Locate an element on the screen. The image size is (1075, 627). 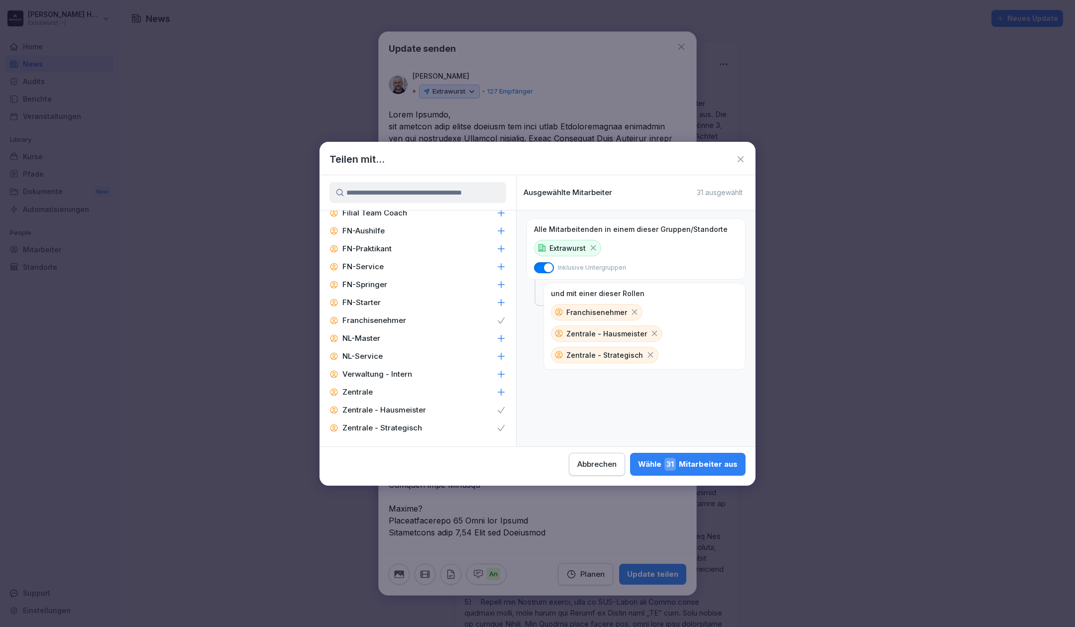
p: NL-Service is located at coordinates (362, 356).